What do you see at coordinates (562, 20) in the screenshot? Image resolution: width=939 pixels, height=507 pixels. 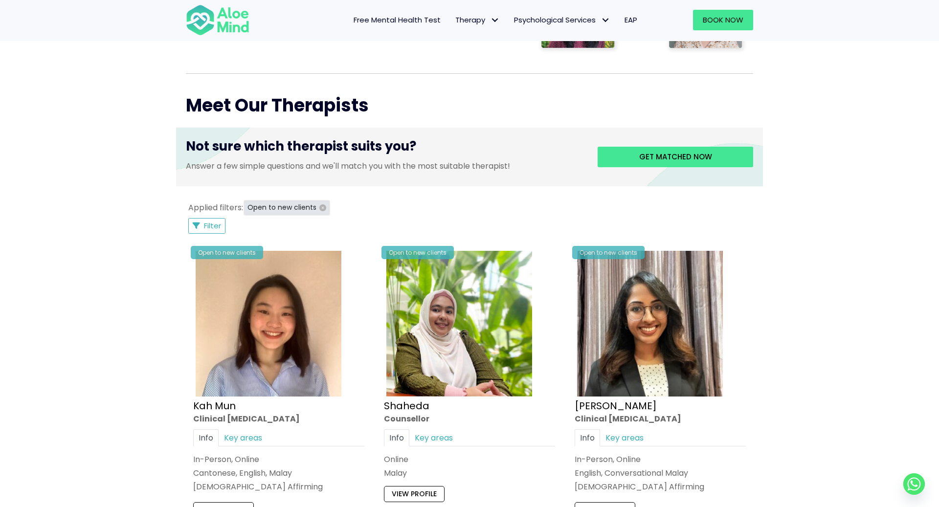 I see `a: Psychological ServicesPsychological Services: submenu` at bounding box center [562, 20].